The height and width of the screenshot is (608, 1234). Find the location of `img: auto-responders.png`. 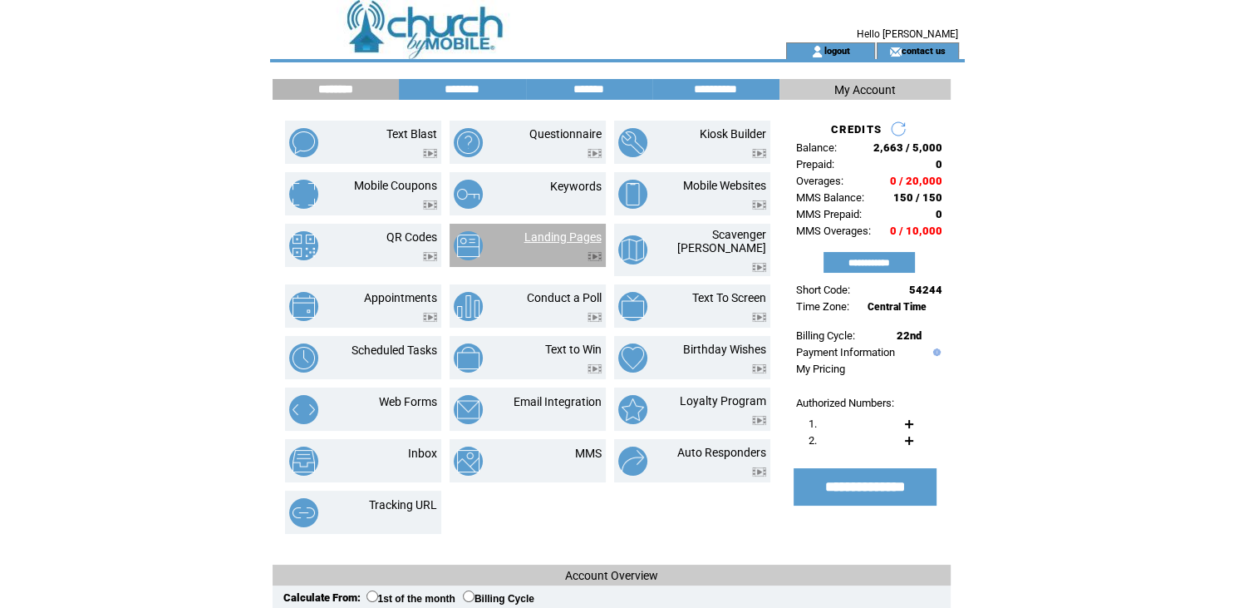

img: auto-responders.png is located at coordinates (633, 461).